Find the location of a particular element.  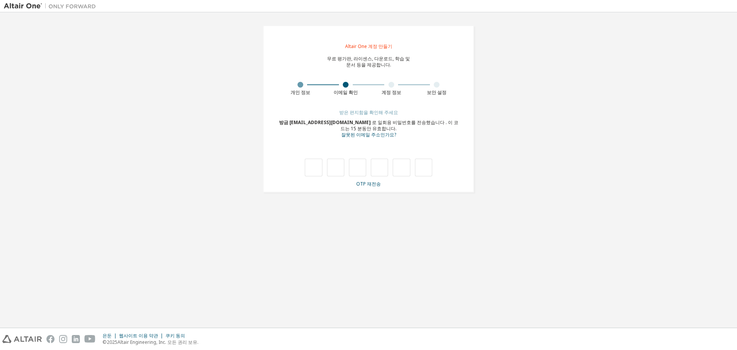

img: linkedin.svg is located at coordinates (76, 338).